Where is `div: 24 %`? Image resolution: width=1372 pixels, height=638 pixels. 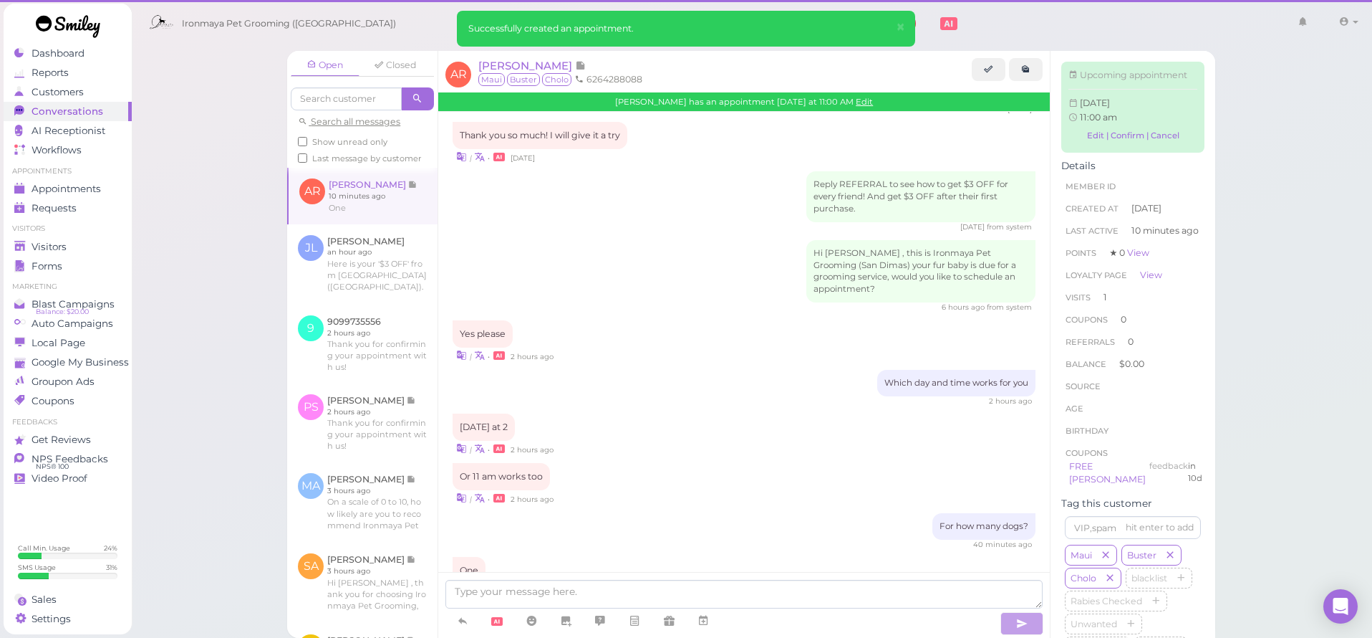 div: 24 % is located at coordinates (110, 547).